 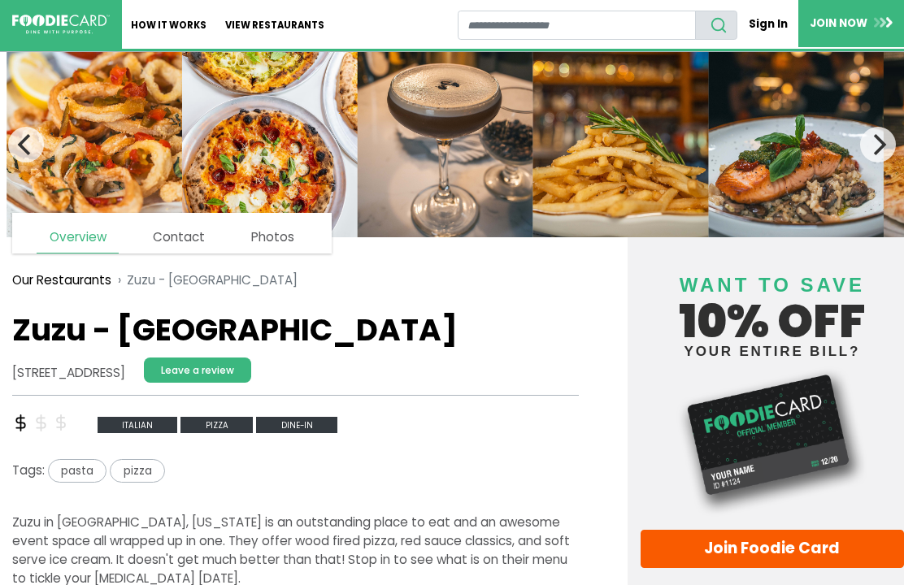 I want to click on nav: page links, so click(x=171, y=233).